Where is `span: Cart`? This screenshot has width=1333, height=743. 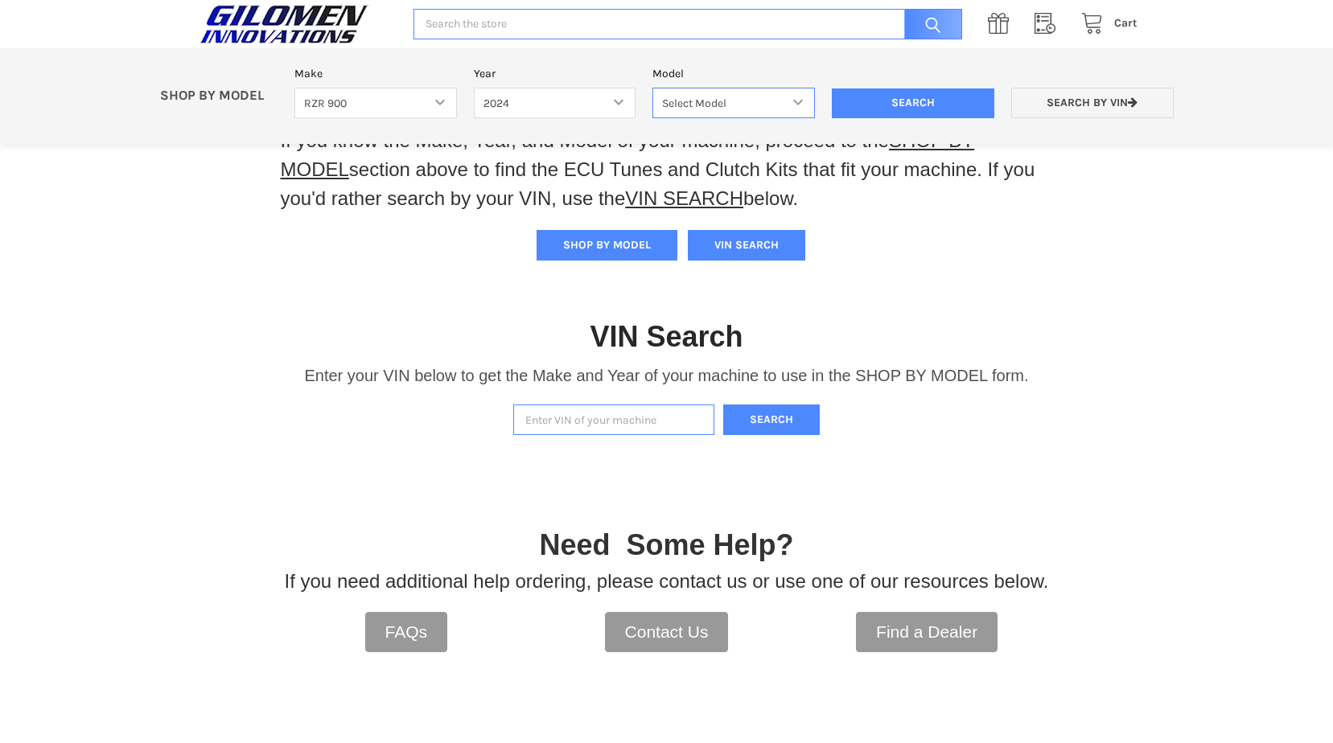 span: Cart is located at coordinates (1125, 23).